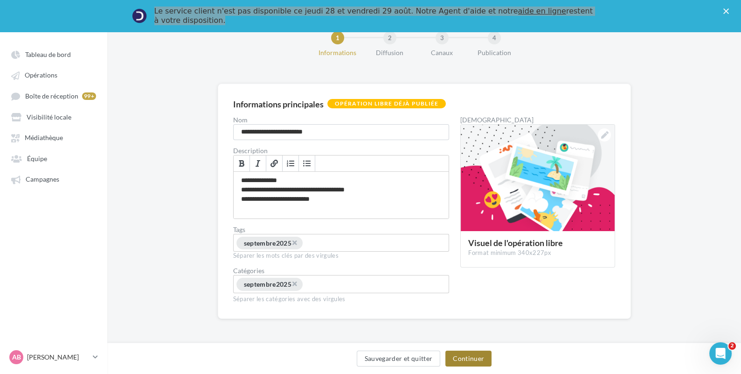  What do you see at coordinates (341, 256) in the screenshot?
I see `div: Séparer les mots clés par des virgules` at bounding box center [341, 256].